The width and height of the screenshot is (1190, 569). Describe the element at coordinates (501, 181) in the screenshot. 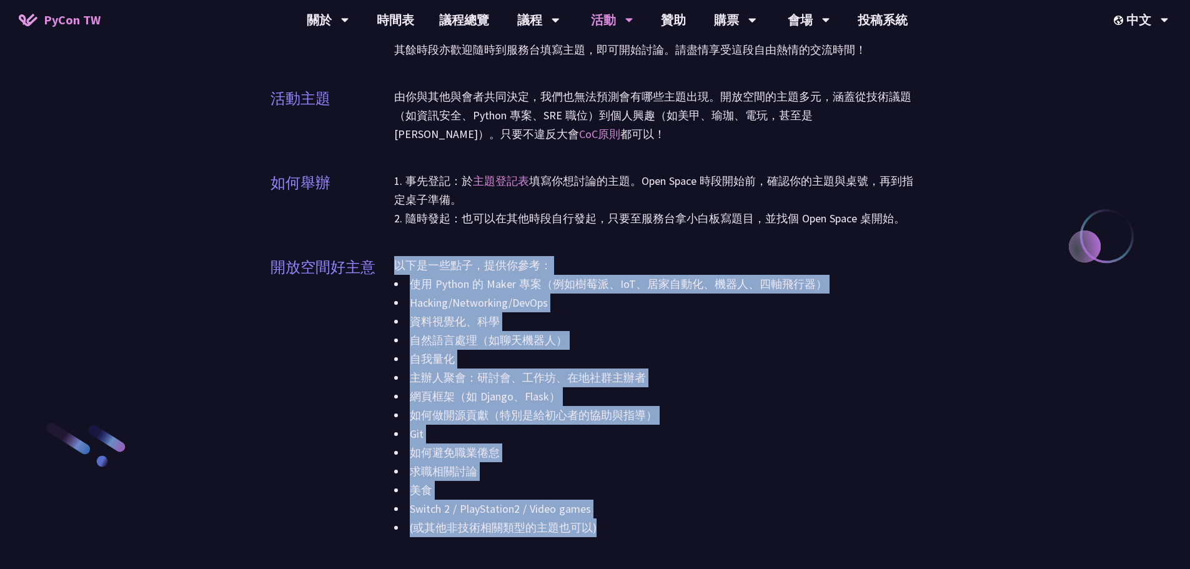

I see `a: 主題登記表` at that location.